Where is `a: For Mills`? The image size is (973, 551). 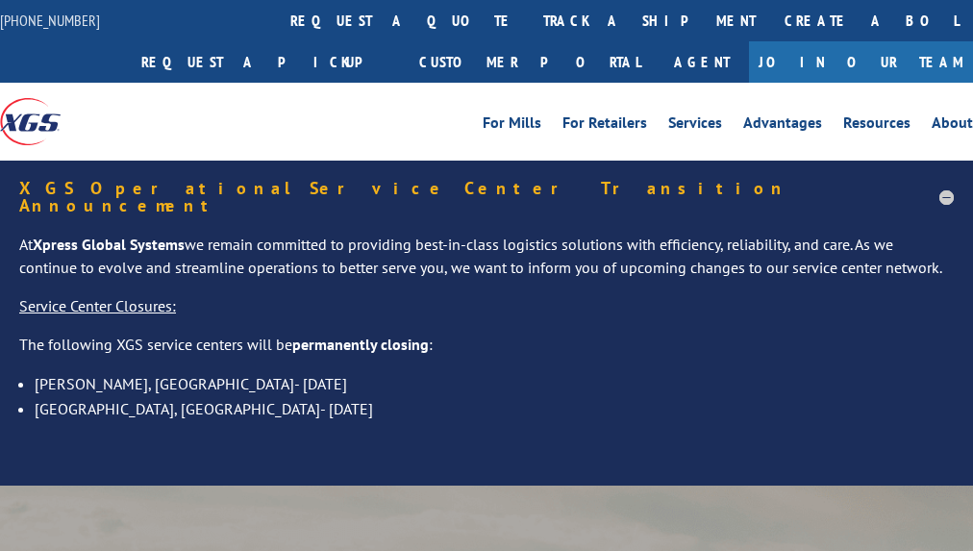
a: For Mills is located at coordinates (511, 126).